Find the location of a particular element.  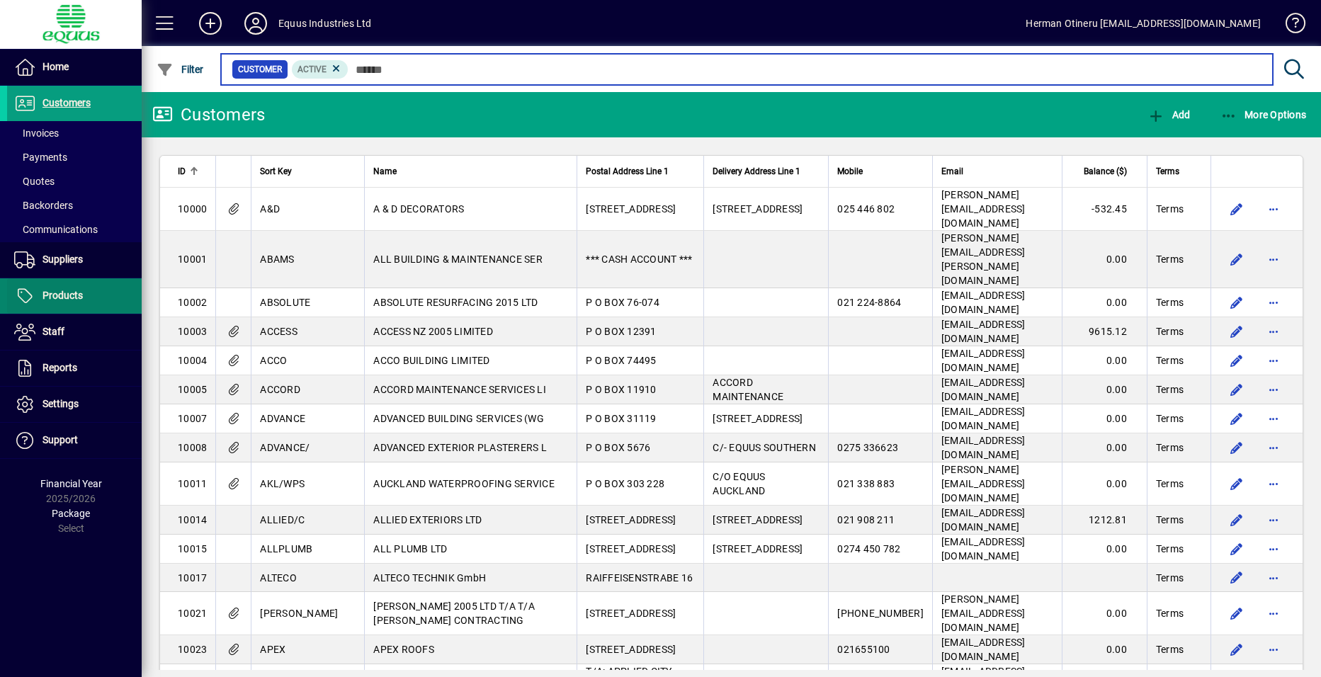

span: ACCO BUILDING LIMITED is located at coordinates (431, 361).